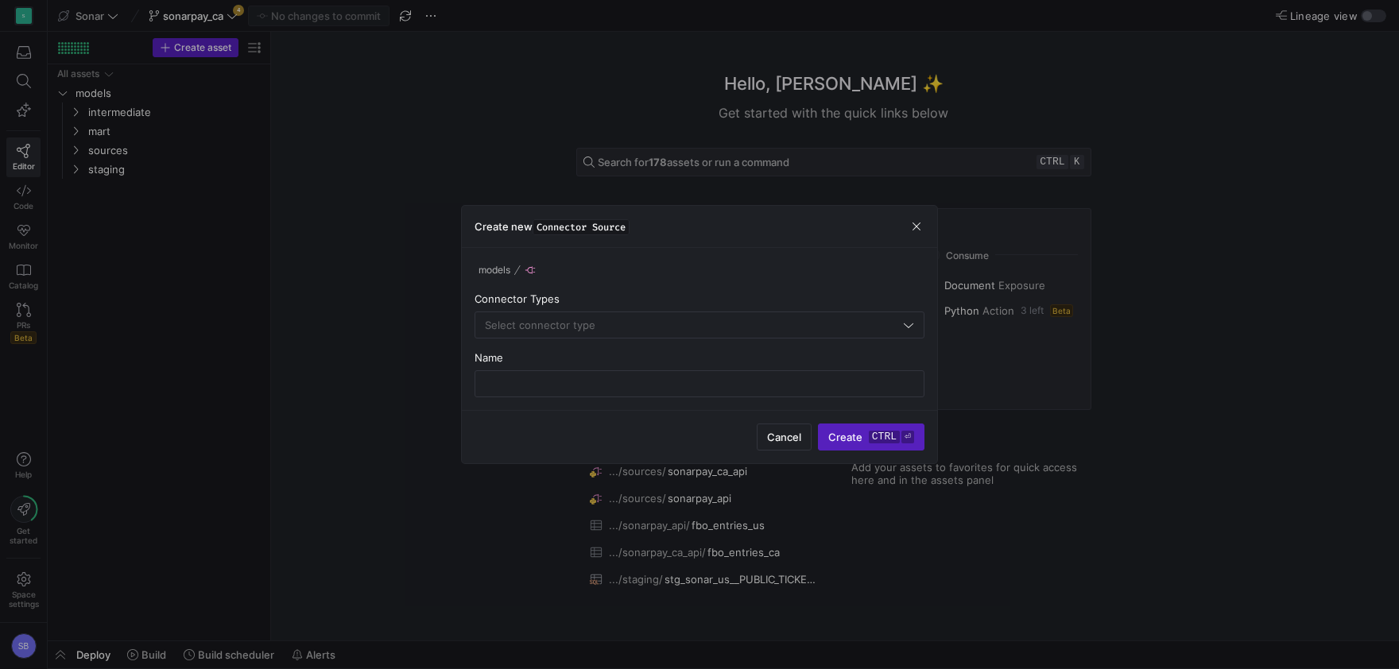 This screenshot has height=669, width=1399. Describe the element at coordinates (552, 227) in the screenshot. I see `h3: Create new` at that location.